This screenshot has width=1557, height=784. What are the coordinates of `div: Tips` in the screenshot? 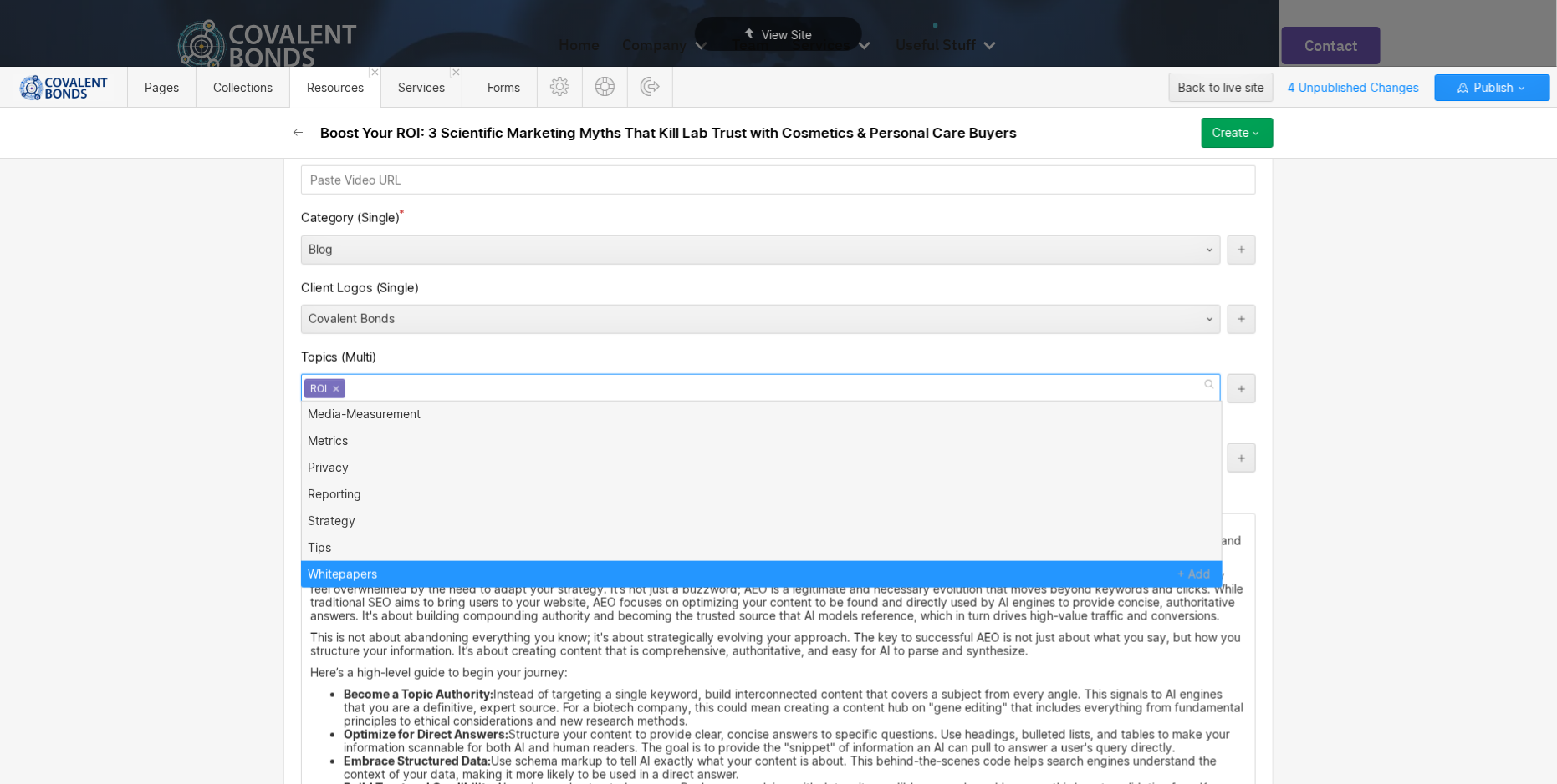 It's located at (762, 548).